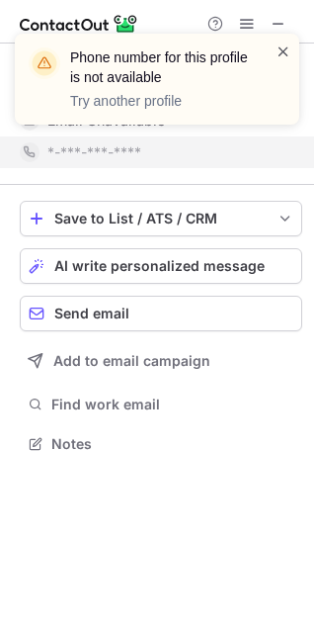  Describe the element at coordinates (173, 444) in the screenshot. I see `span: Notes` at that location.